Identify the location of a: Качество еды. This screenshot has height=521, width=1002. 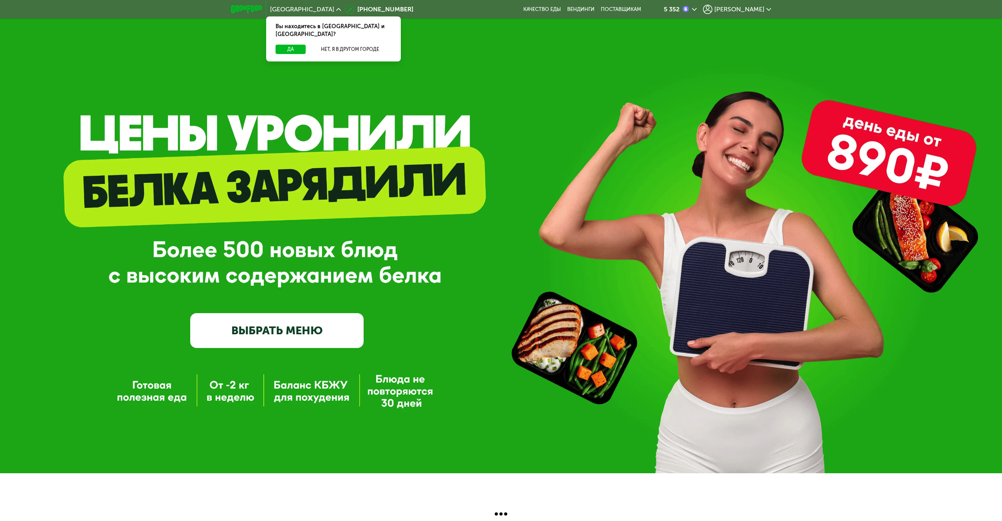
(542, 9).